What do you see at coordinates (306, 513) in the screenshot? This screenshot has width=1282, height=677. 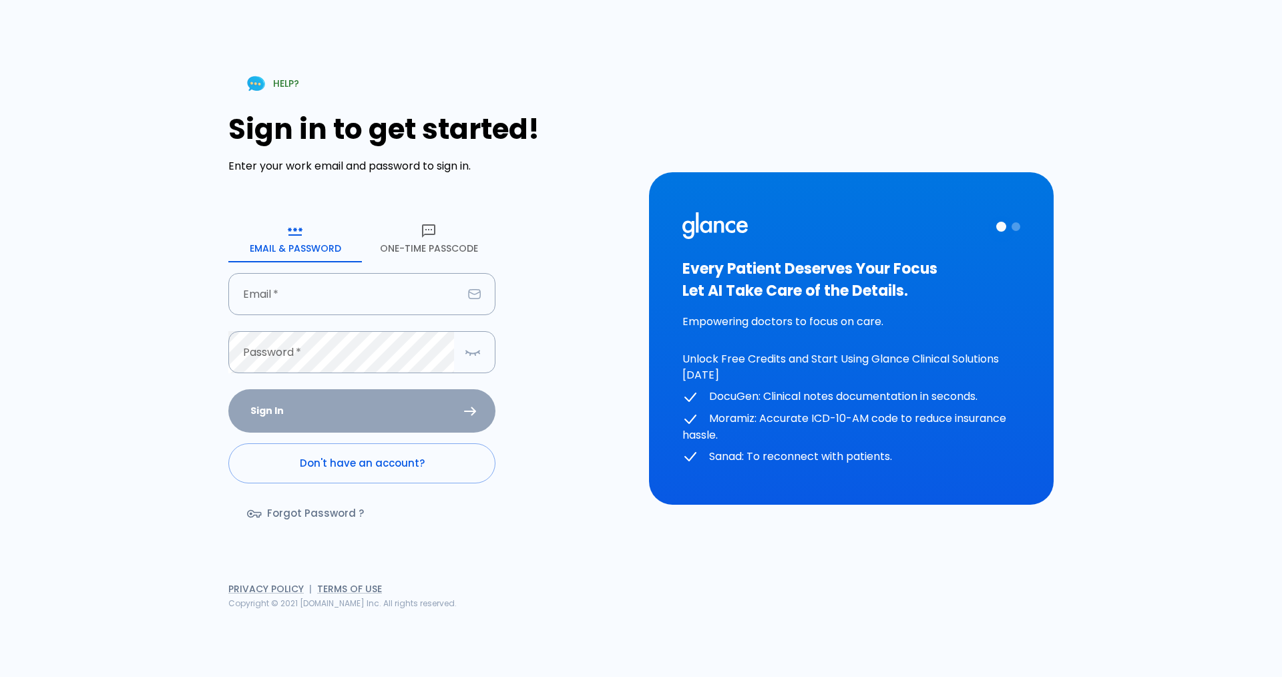 I see `a: Forgot Password ?` at bounding box center [306, 513].